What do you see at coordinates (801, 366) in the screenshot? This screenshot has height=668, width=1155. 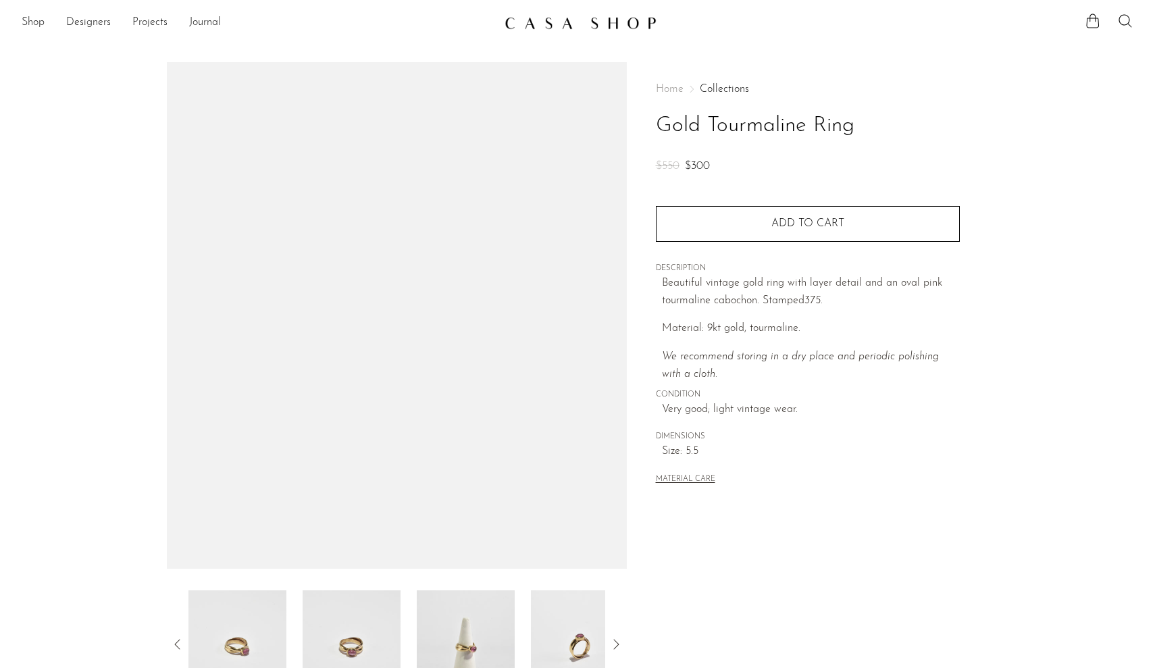 I see `i: We recommend storing in a dry place and periodic polishing with a cloth.` at bounding box center [801, 366].